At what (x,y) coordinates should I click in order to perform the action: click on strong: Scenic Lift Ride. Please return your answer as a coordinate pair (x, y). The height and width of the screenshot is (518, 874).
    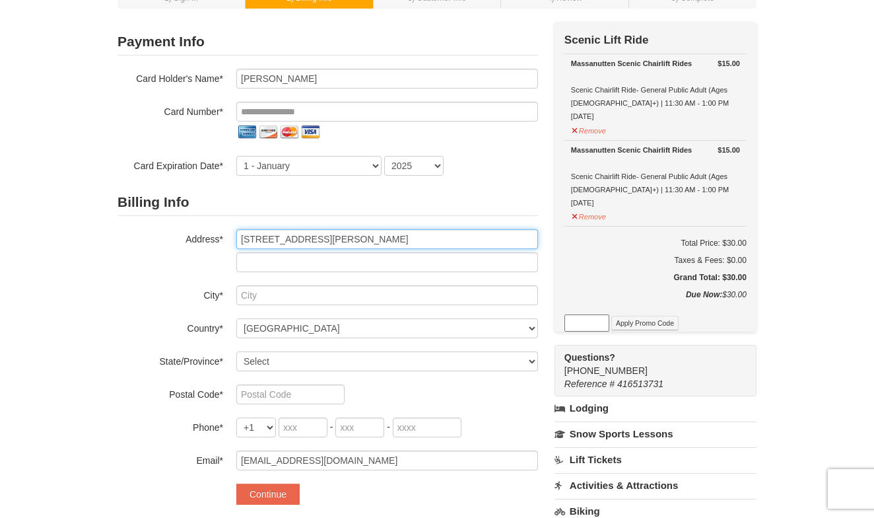
    Looking at the image, I should click on (607, 40).